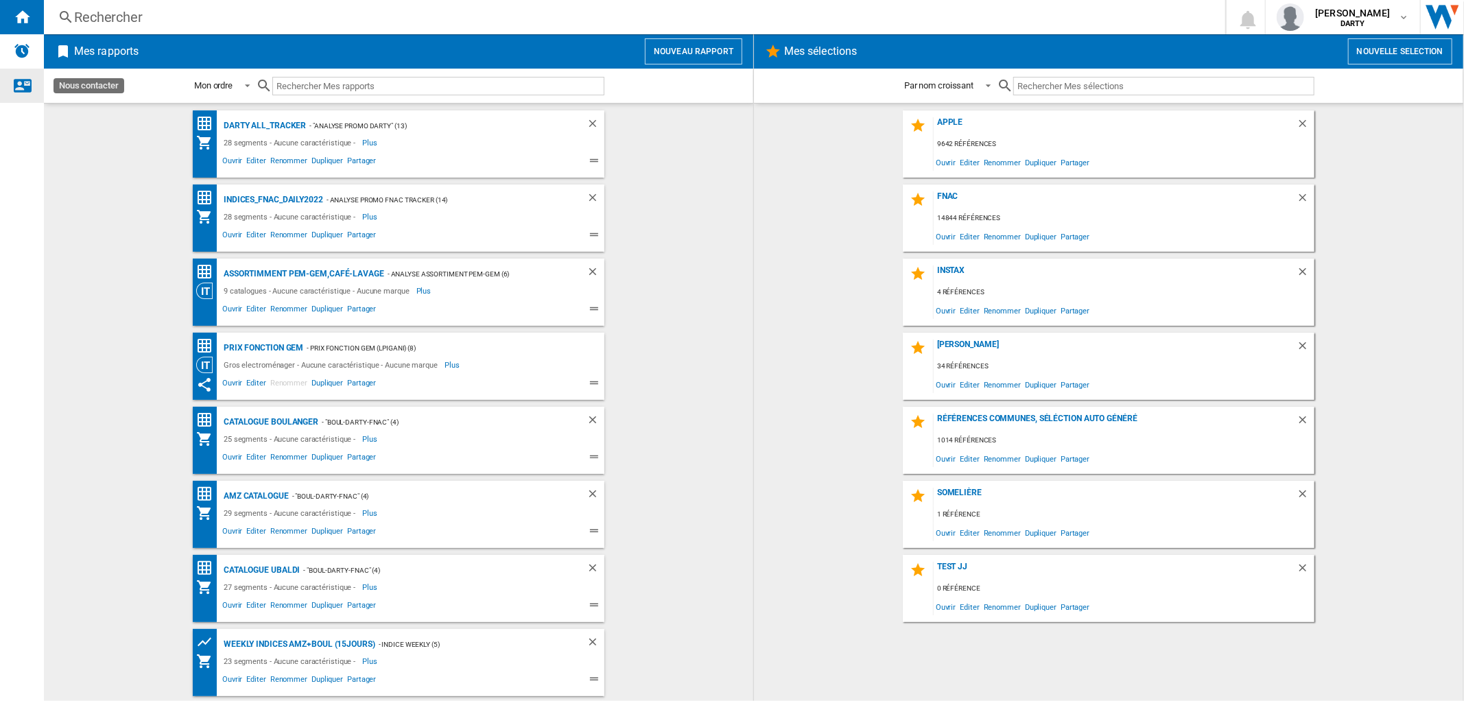  Describe the element at coordinates (22, 51) in the screenshot. I see `img: alerts-logo.svg` at that location.